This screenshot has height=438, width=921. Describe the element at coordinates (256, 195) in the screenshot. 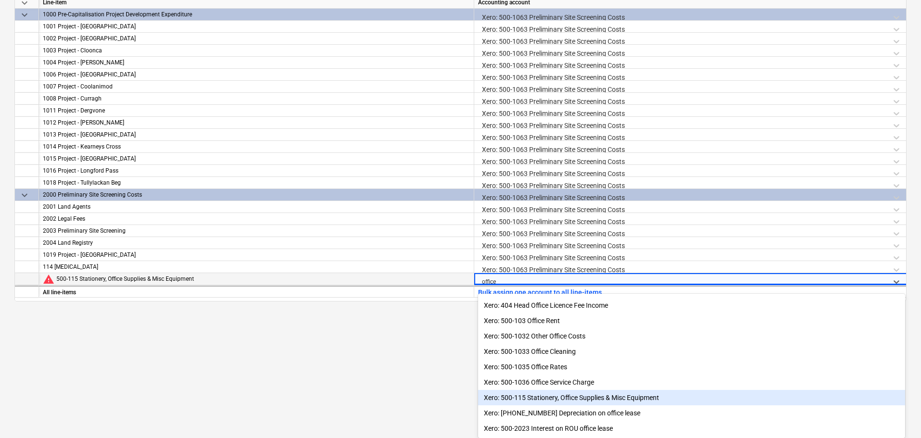

I see `div: 2000 Preliminary Site Screening Costs` at that location.